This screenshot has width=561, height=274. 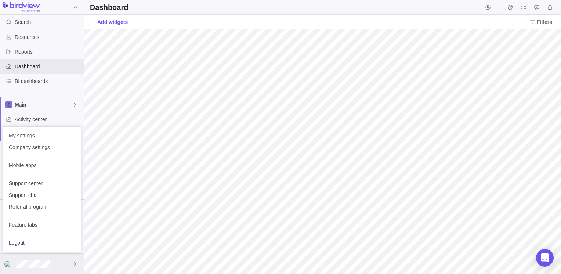 What do you see at coordinates (42, 135) in the screenshot?
I see `span: My settings` at bounding box center [42, 135].